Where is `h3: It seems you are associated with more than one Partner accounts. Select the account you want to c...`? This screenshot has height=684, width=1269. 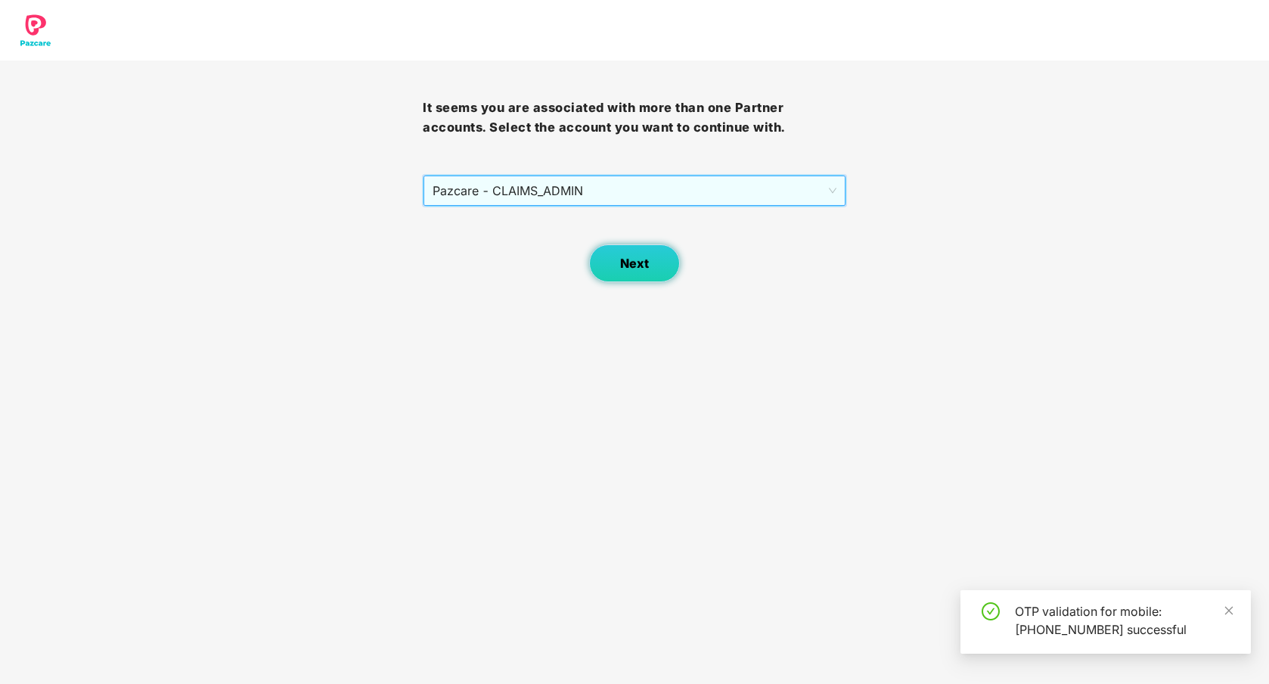
h3: It seems you are associated with more than one Partner accounts. Select the account you want to c... is located at coordinates (634, 117).